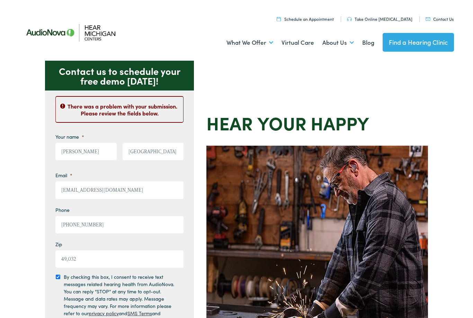 This screenshot has width=473, height=318. What do you see at coordinates (120, 109) in the screenshot?
I see `h2: There was a problem with your submission. Please review the fields below.` at bounding box center [120, 109].